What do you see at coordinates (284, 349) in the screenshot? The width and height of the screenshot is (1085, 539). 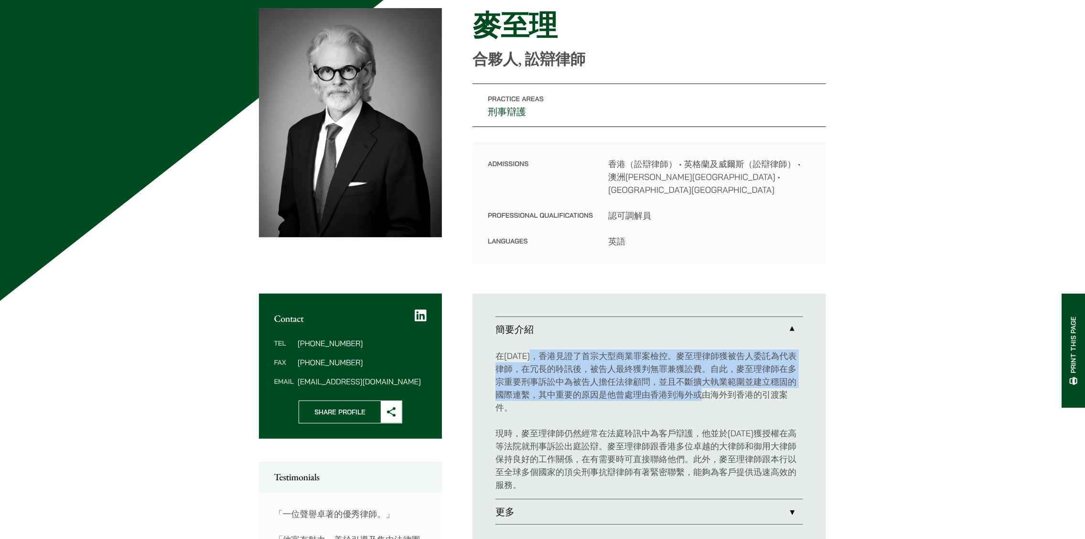 I see `dt: Tel` at bounding box center [284, 349].